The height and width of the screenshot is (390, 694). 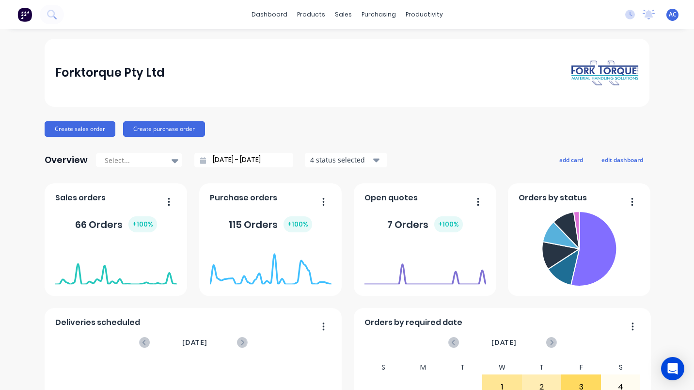 What do you see at coordinates (269, 15) in the screenshot?
I see `a: dashboard` at bounding box center [269, 15].